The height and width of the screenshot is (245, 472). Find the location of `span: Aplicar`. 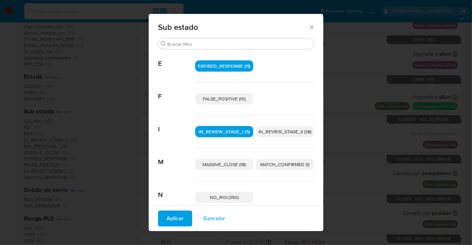

span: Aplicar is located at coordinates (175, 219).